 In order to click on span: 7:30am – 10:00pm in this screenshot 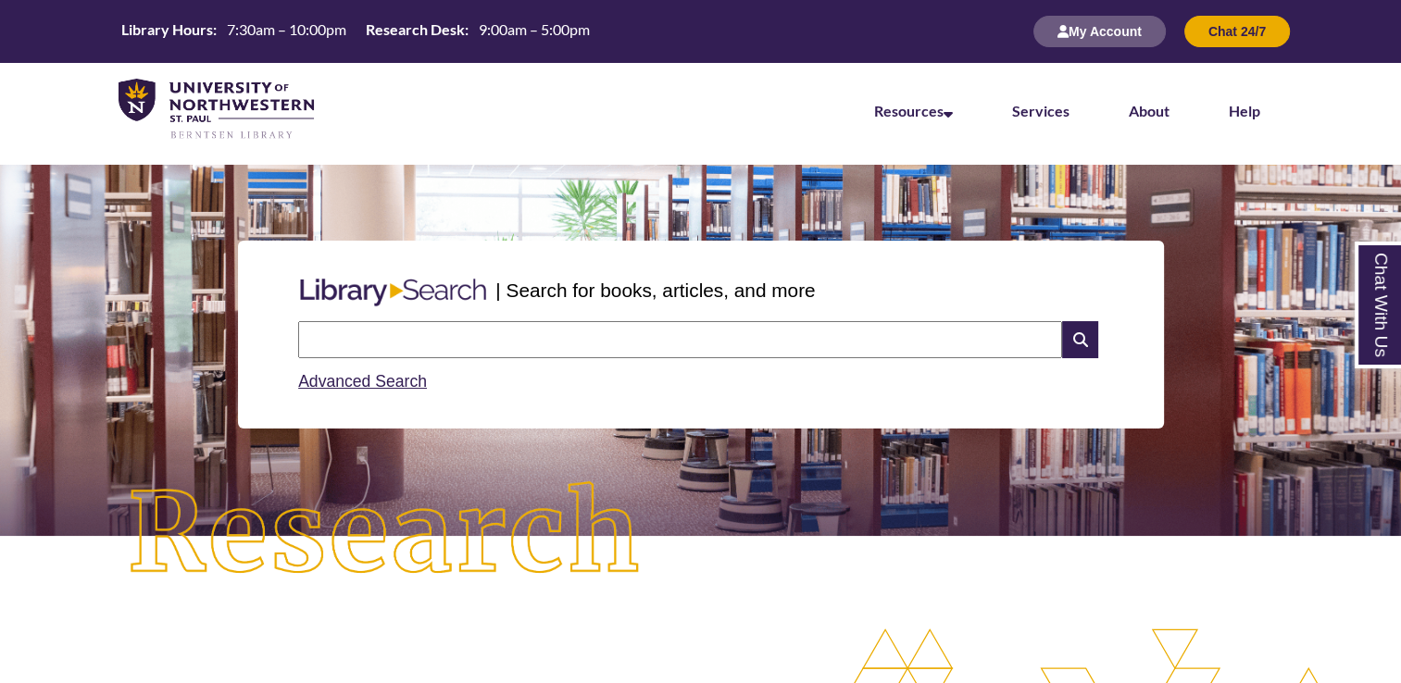, I will do `click(286, 29)`.